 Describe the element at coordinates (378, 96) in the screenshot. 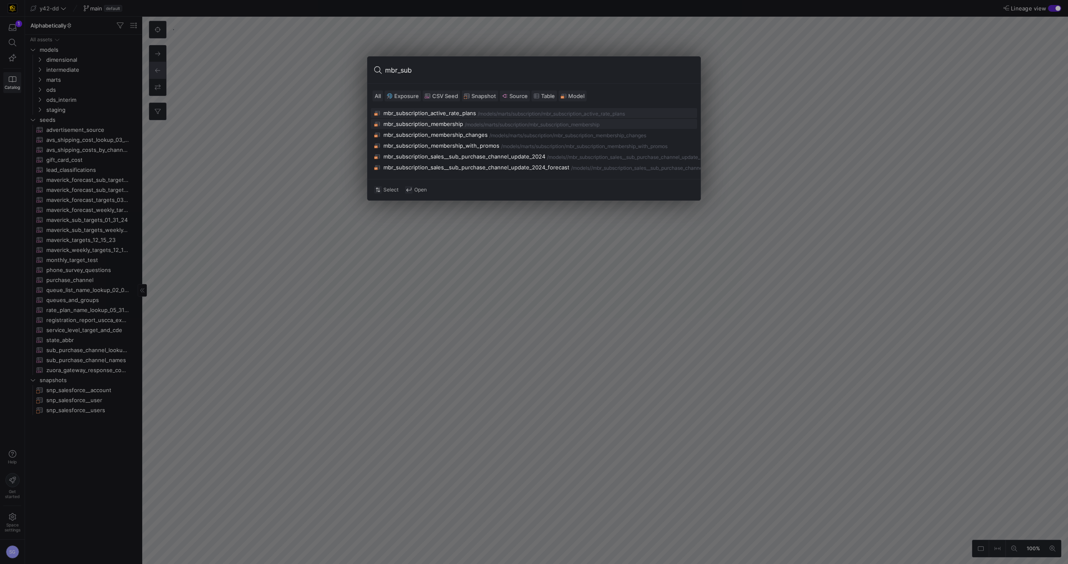

I see `button: All` at that location.